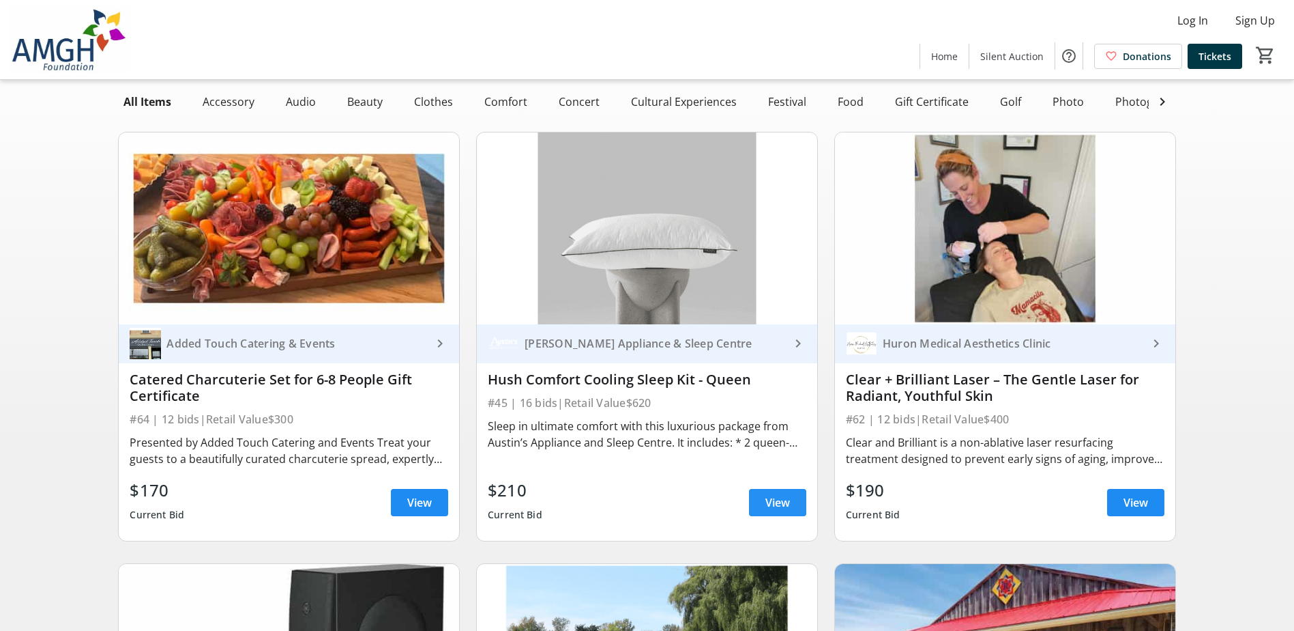 This screenshot has height=631, width=1294. What do you see at coordinates (647, 228) in the screenshot?
I see `img: Hush Comfort Cooling Sleep Kit - Queen` at bounding box center [647, 228].